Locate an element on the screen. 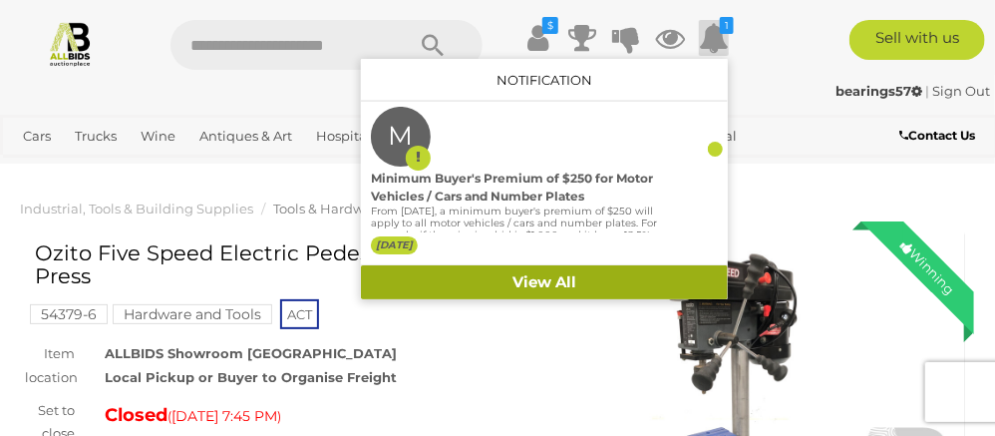 This screenshot has height=436, width=995. a: Sign Out is located at coordinates (961, 91).